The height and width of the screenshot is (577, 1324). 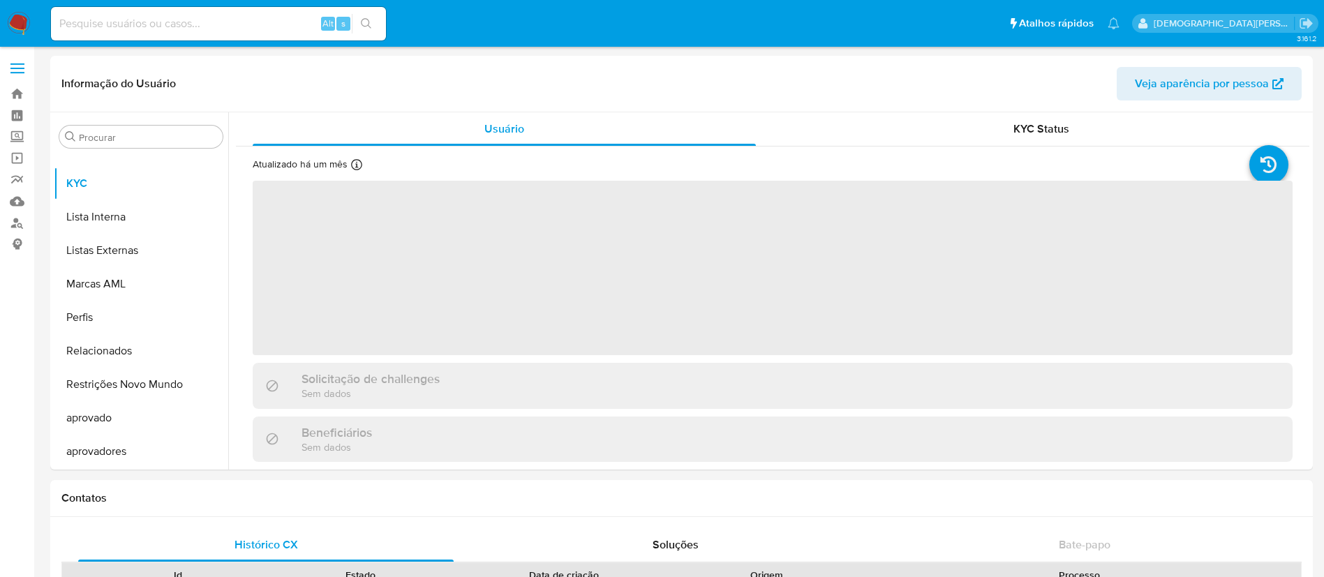 I want to click on span: KYC Status, so click(x=1041, y=128).